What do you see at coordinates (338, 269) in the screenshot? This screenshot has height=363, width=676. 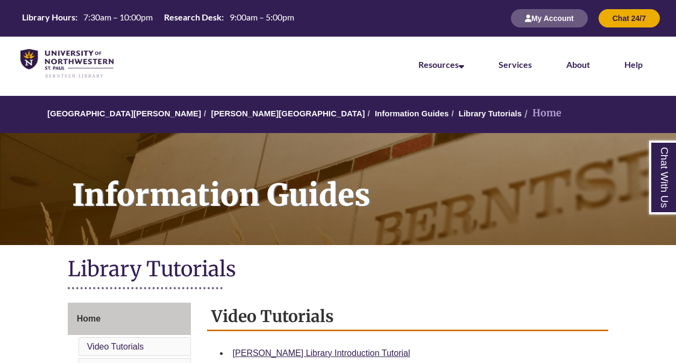 I see `h1: Library Tutorials` at bounding box center [338, 269].